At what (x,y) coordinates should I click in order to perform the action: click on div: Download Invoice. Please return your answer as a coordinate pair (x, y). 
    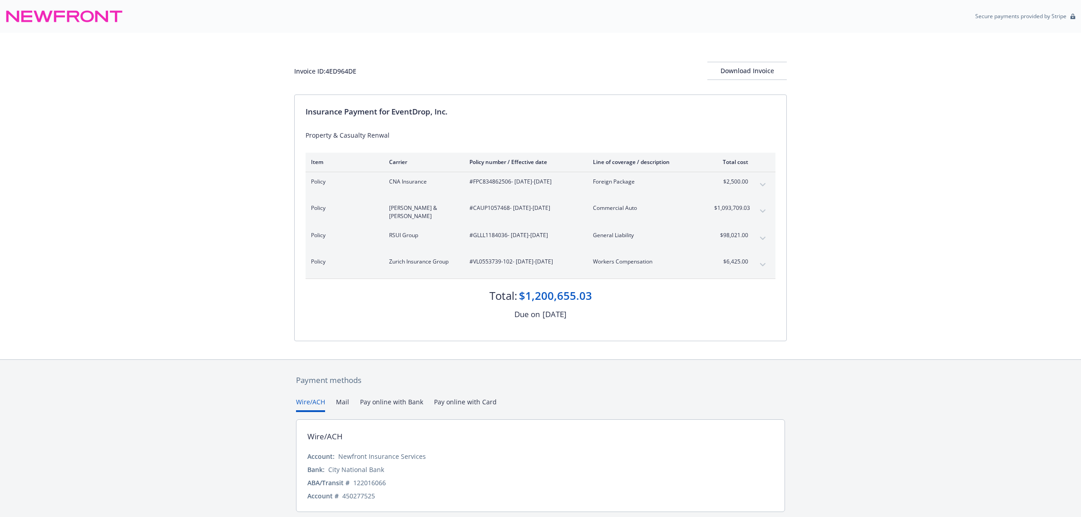
    Looking at the image, I should click on (747, 71).